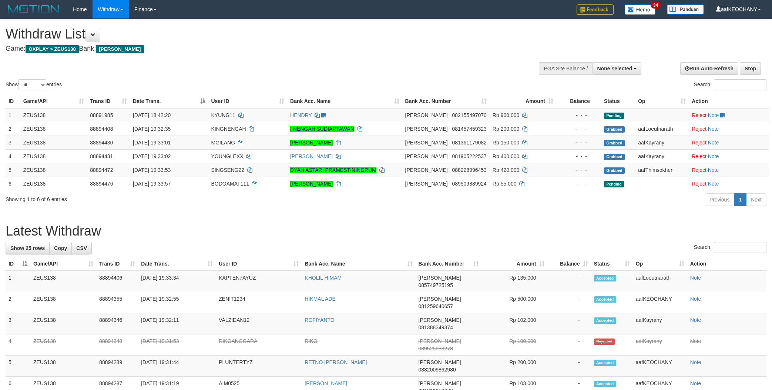 The height and width of the screenshot is (390, 772). Describe the element at coordinates (469, 129) in the screenshot. I see `span: Copy 081457459323 to clipboard` at that location.